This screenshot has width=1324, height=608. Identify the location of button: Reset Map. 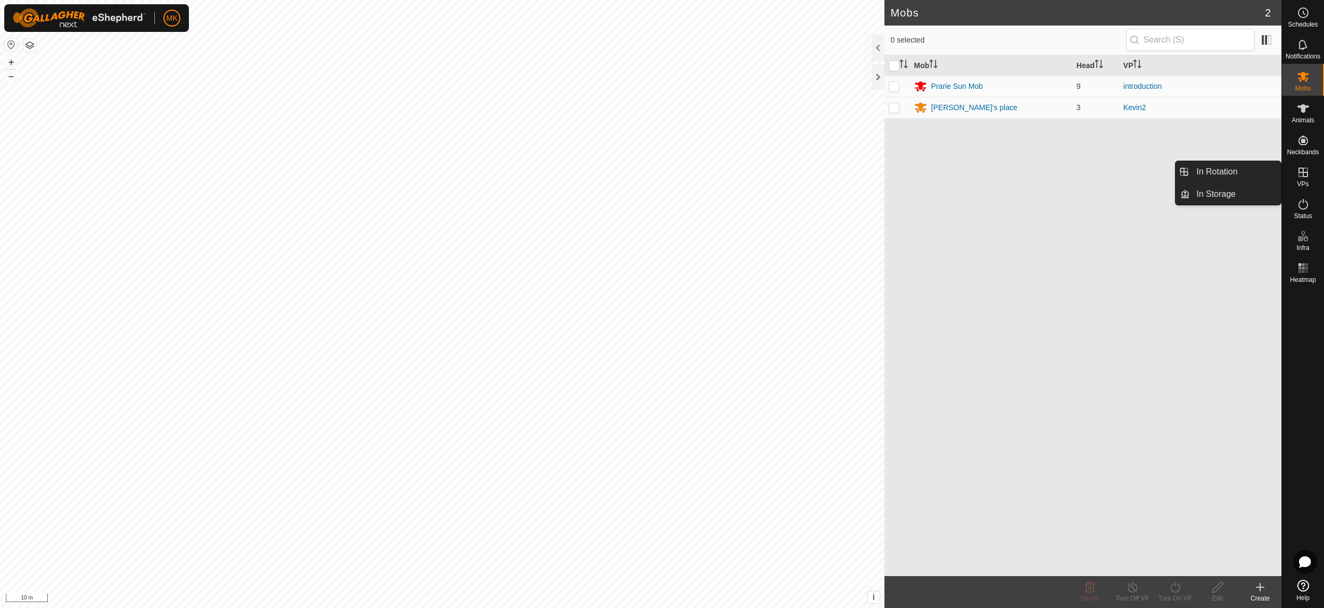
(11, 45).